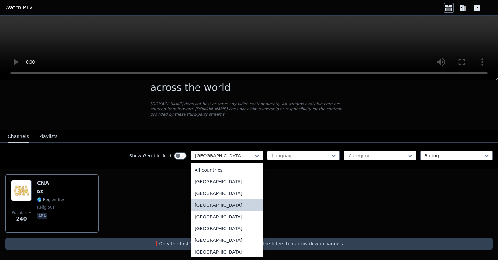 The width and height of the screenshot is (498, 260). What do you see at coordinates (21, 212) in the screenshot?
I see `span: Popularity` at bounding box center [21, 212].